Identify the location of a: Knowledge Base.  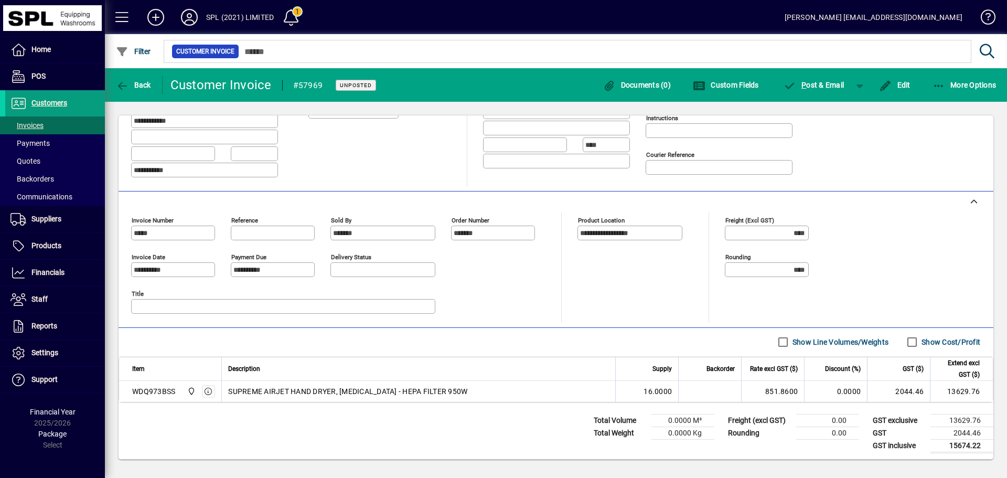
(984, 19).